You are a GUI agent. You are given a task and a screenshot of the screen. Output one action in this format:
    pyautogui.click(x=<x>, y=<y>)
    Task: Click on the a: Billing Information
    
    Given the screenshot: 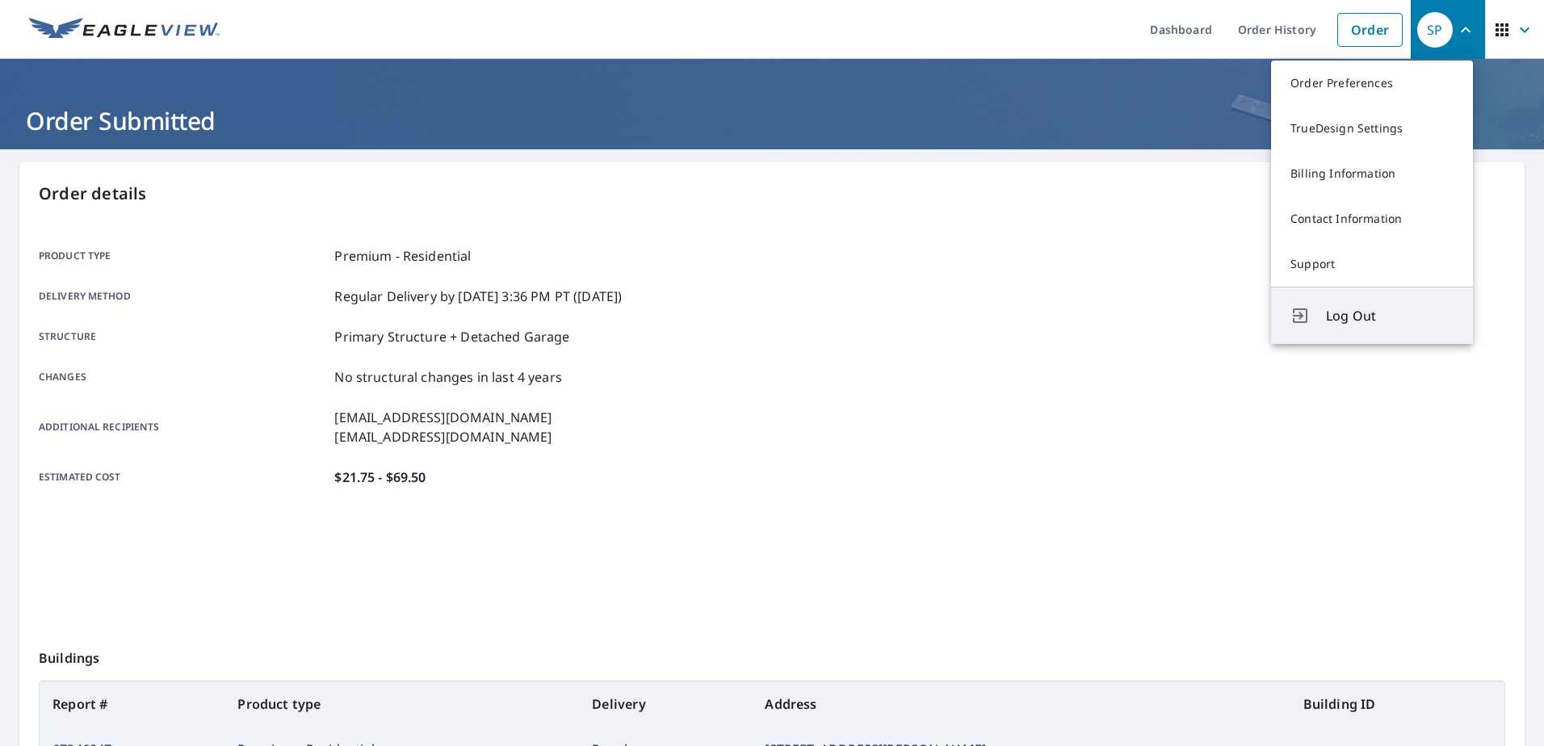 What is the action you would take?
    pyautogui.click(x=1372, y=174)
    